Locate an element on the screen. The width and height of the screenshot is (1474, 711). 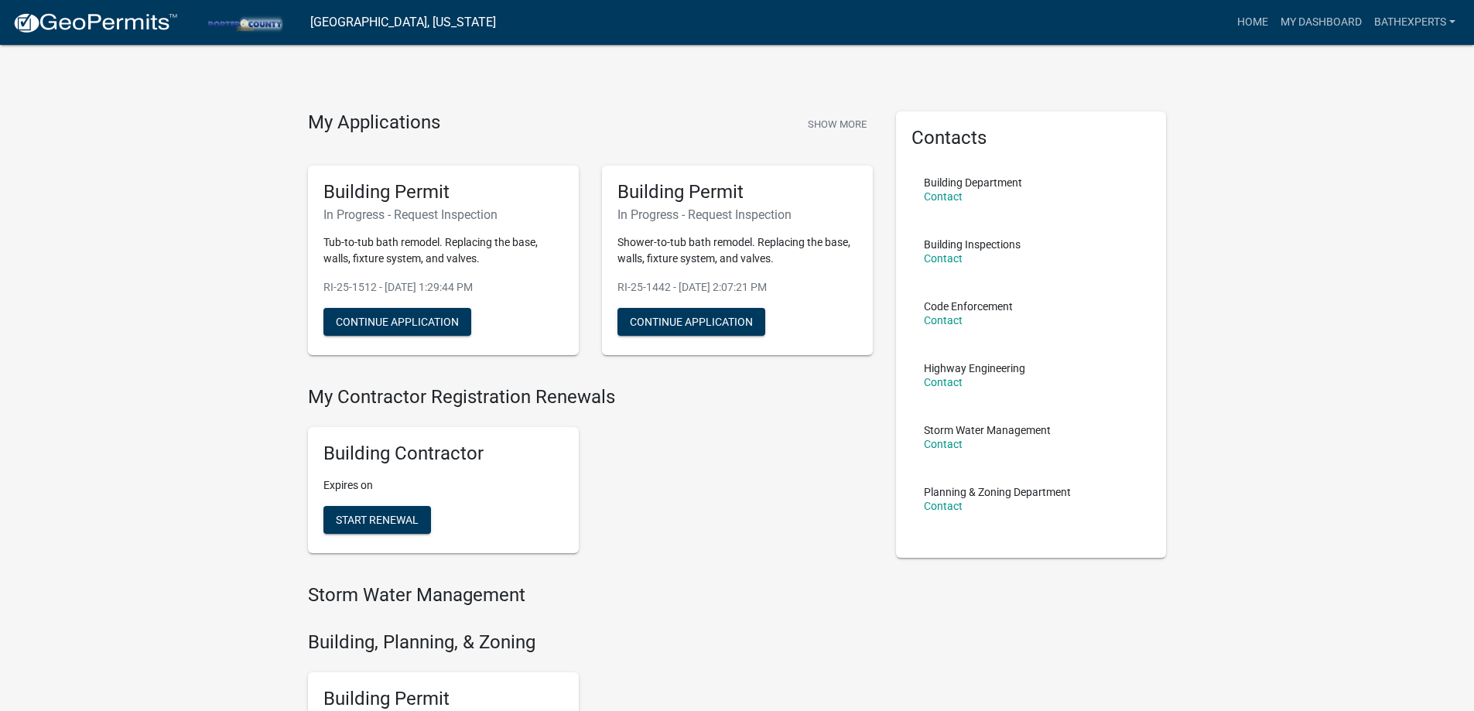
p: Code Enforcement is located at coordinates (968, 306).